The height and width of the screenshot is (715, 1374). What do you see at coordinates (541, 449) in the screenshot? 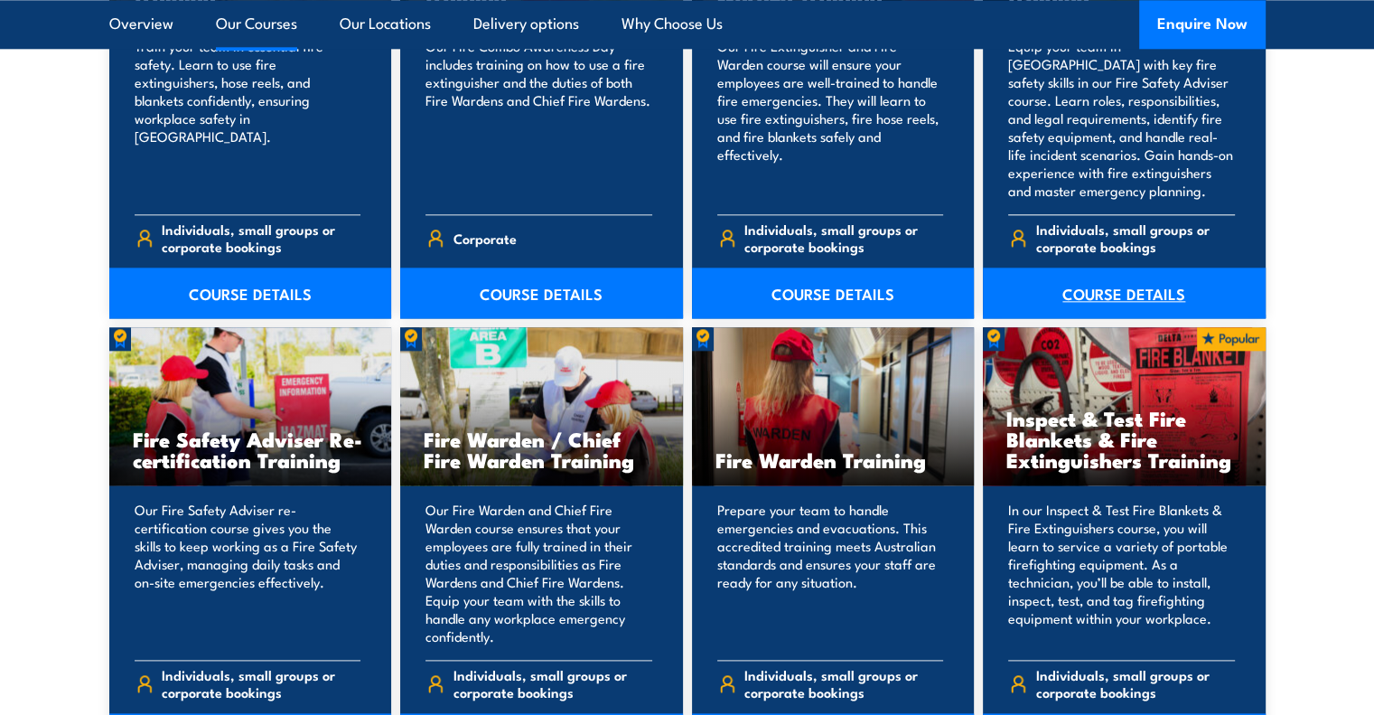
I see `h3: Fire Warden / Chief Fire Warden Training` at bounding box center [541, 449].